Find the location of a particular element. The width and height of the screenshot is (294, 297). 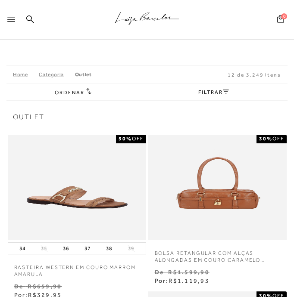

button: 39 is located at coordinates (131, 248).